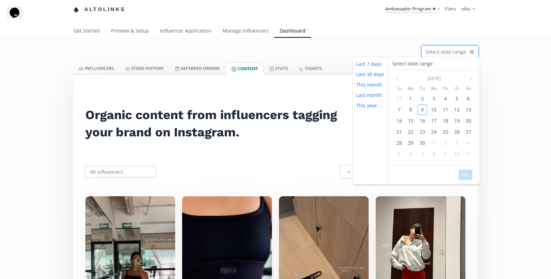 The image size is (551, 279). What do you see at coordinates (96, 68) in the screenshot?
I see `a: INFLUENCERS` at bounding box center [96, 68].